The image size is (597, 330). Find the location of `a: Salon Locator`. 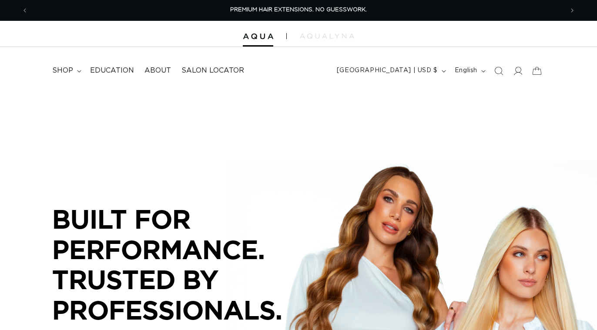

a: Salon Locator is located at coordinates (213, 71).